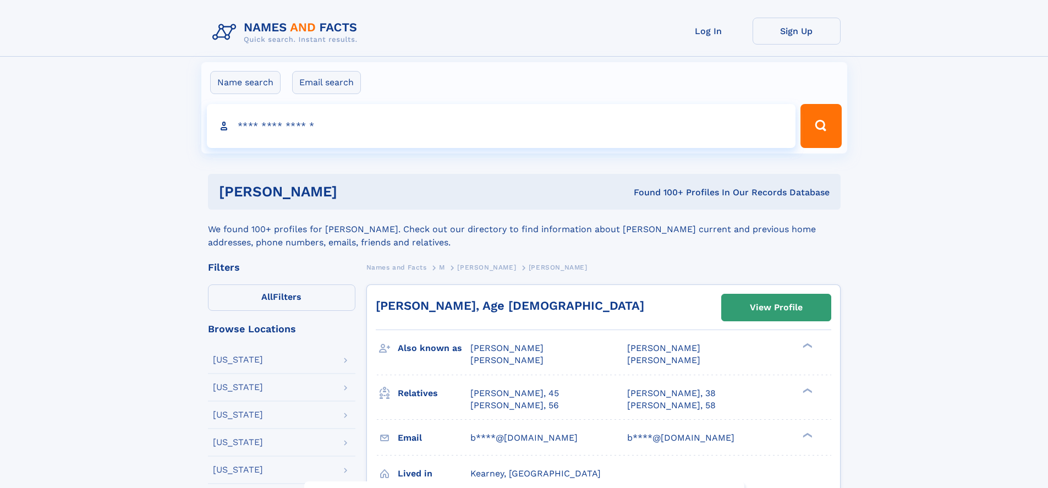 This screenshot has width=1048, height=488. What do you see at coordinates (821, 126) in the screenshot?
I see `button: Search Button` at bounding box center [821, 126].